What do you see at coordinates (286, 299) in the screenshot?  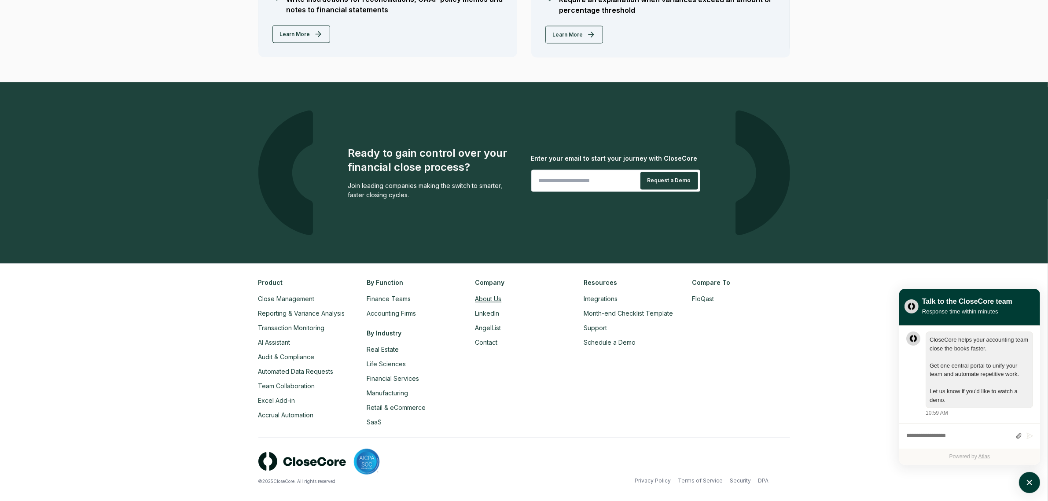 I see `a: Close Management` at bounding box center [286, 299].